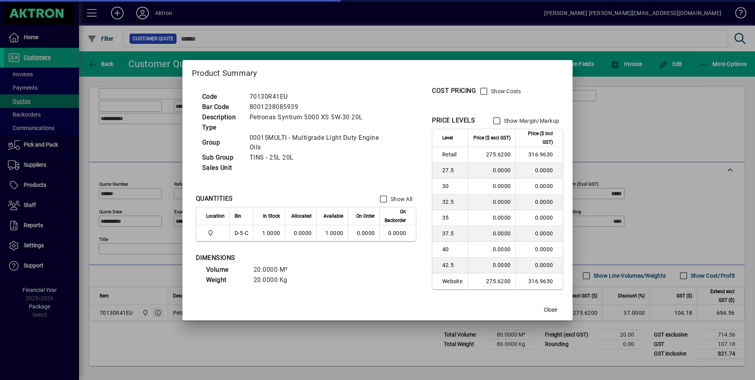 This screenshot has height=380, width=755. Describe the element at coordinates (551, 310) in the screenshot. I see `button: Close` at that location.